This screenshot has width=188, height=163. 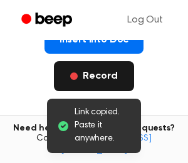 What do you see at coordinates (48, 20) in the screenshot?
I see `a: Beep` at bounding box center [48, 20].